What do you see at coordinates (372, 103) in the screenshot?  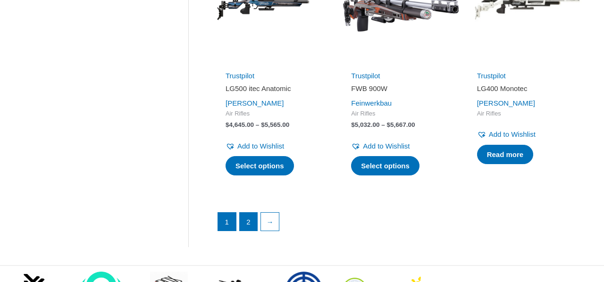 I see `a: Feinwerkbau` at bounding box center [372, 103].